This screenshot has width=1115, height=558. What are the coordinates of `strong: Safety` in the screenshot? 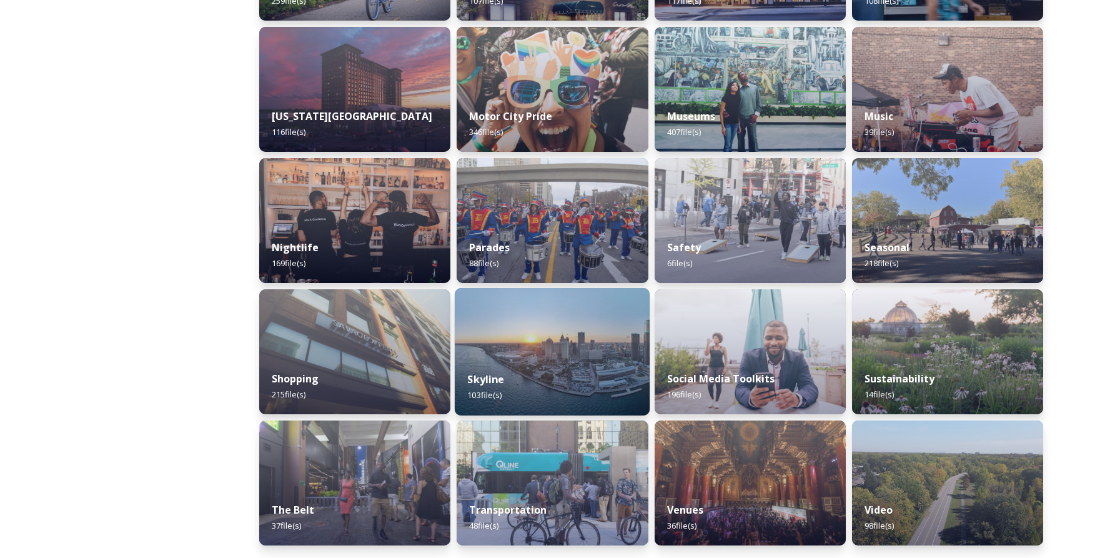 It's located at (684, 247).